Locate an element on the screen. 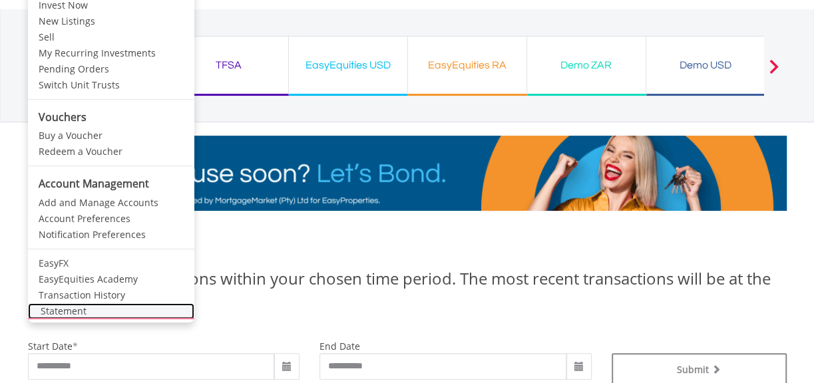 The height and width of the screenshot is (383, 814). a: Account Preferences is located at coordinates (111, 219).